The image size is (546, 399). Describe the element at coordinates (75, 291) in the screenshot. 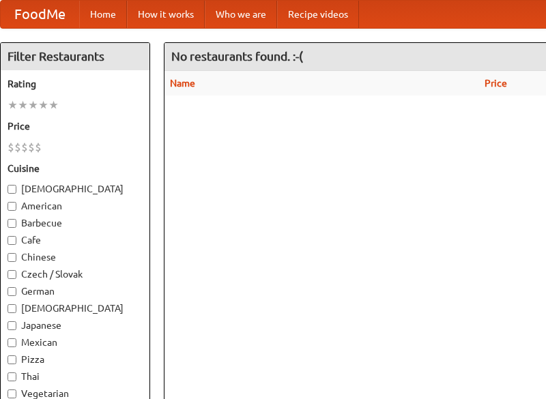

I see `label: German` at that location.